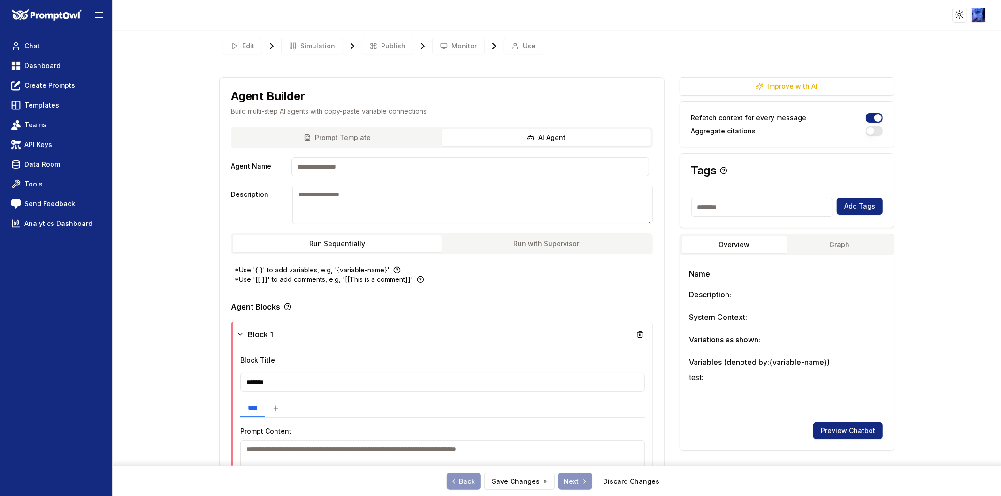 The width and height of the screenshot is (1001, 496). Describe the element at coordinates (787, 362) in the screenshot. I see `h3: Variables (denoted by: {variable-name} )` at that location.